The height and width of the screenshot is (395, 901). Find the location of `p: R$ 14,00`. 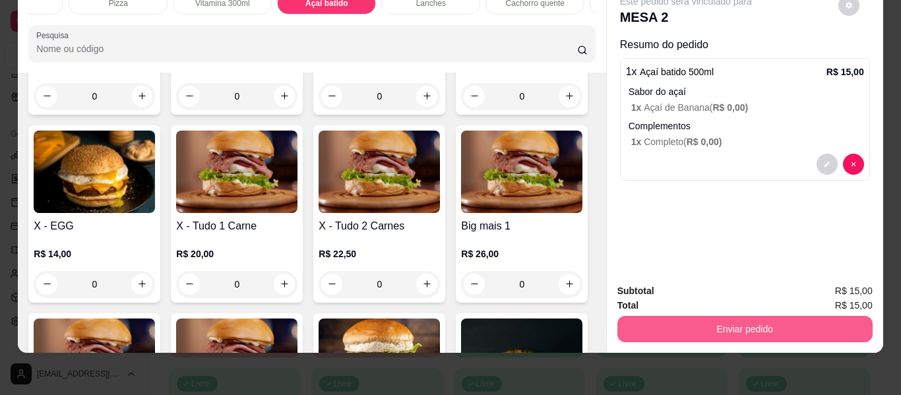

p: R$ 14,00 is located at coordinates (94, 254).